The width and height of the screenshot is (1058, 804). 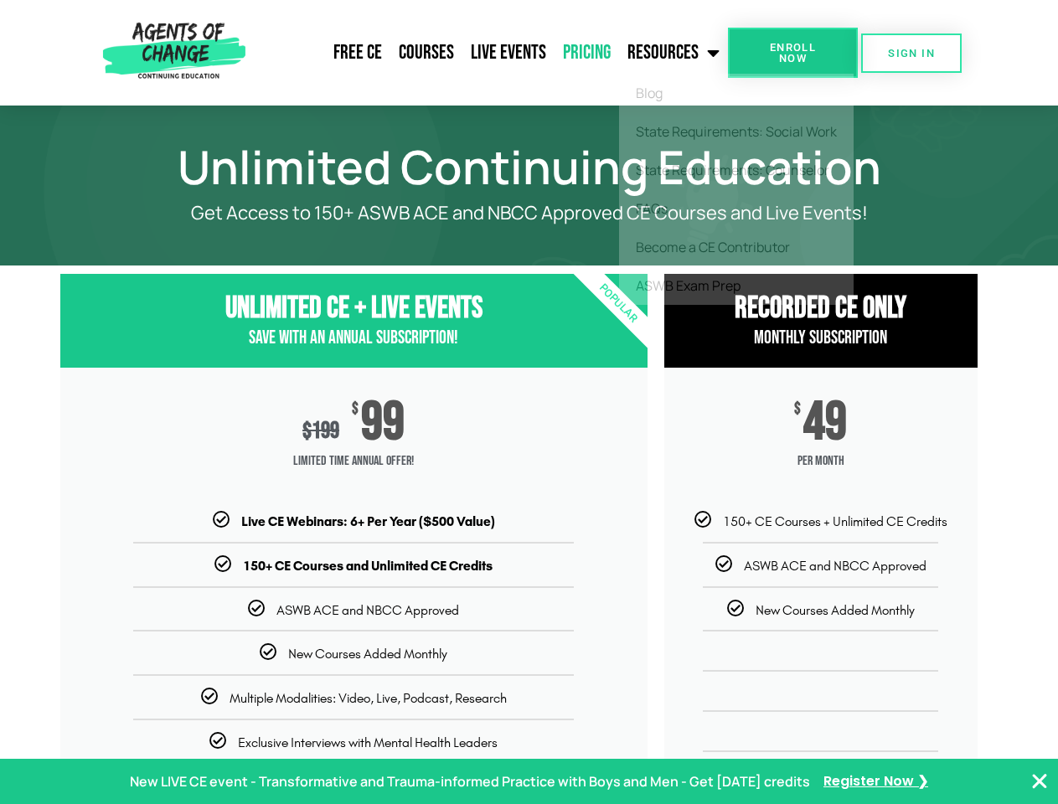 What do you see at coordinates (821, 308) in the screenshot?
I see `h3: RECORDED CE ONly` at bounding box center [821, 308].